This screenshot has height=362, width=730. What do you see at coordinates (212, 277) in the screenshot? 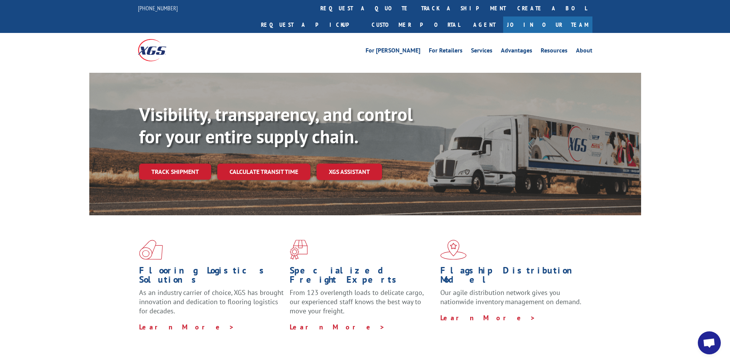
I see `h1: Flooring Logistics Solutions` at bounding box center [212, 277].